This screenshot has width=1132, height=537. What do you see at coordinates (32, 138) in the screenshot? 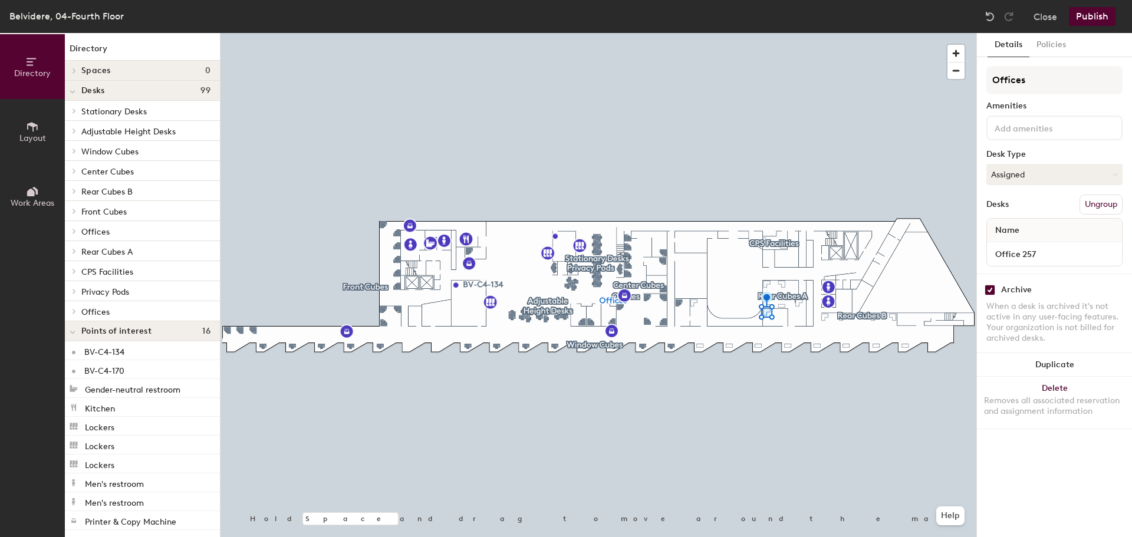
I see `span: Layout` at bounding box center [32, 138].